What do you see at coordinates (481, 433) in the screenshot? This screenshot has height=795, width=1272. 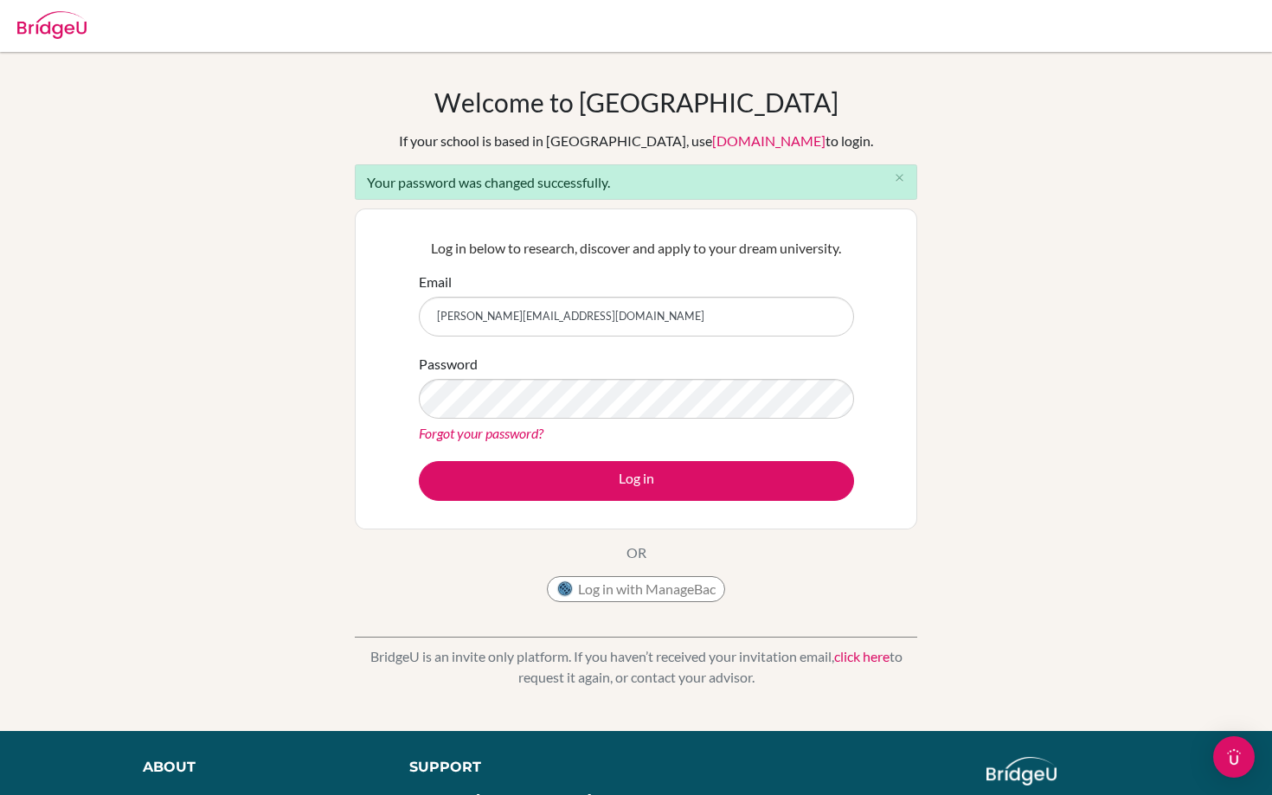 I see `a: Forgot your password?` at bounding box center [481, 433].